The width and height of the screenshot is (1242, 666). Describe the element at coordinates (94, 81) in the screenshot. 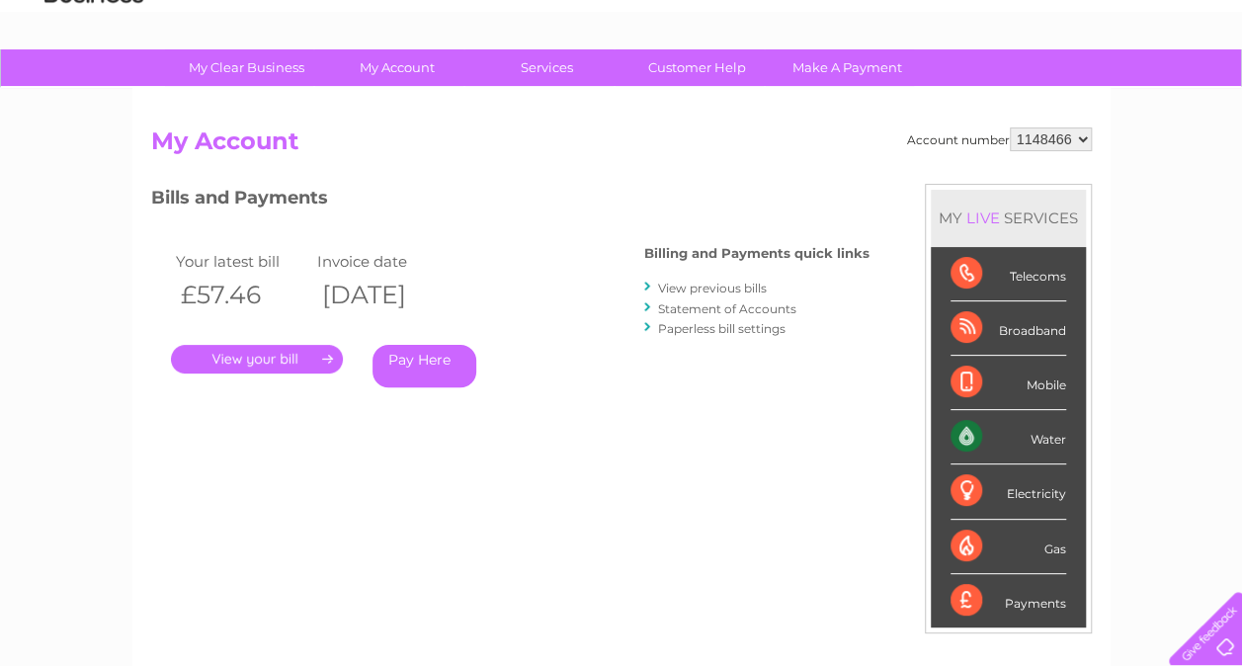

I see `img: logo.png` at that location.